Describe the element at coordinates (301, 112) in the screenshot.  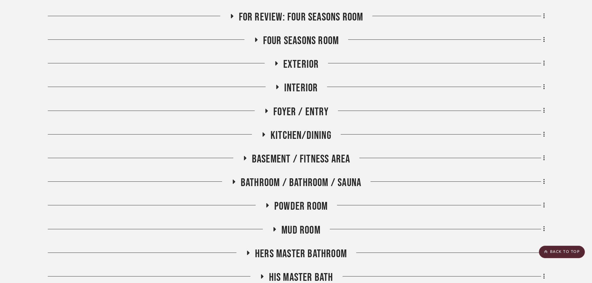
I see `span: Foyer / Entry` at that location.